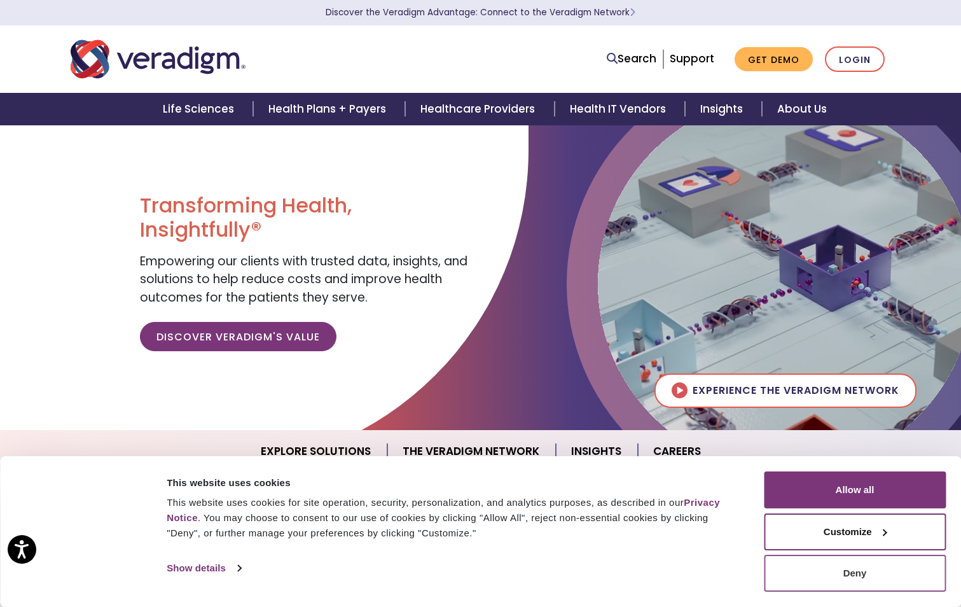  Describe the element at coordinates (451, 483) in the screenshot. I see `div: This website uses cookies` at that location.